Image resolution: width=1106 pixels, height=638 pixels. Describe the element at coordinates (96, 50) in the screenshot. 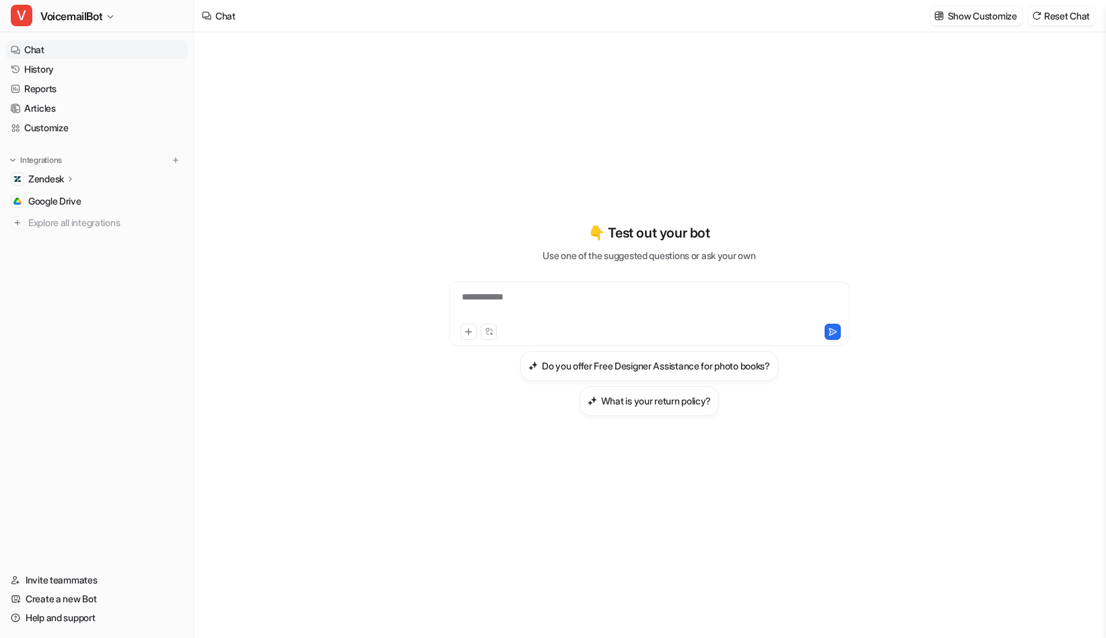

I see `a: Chat` at that location.